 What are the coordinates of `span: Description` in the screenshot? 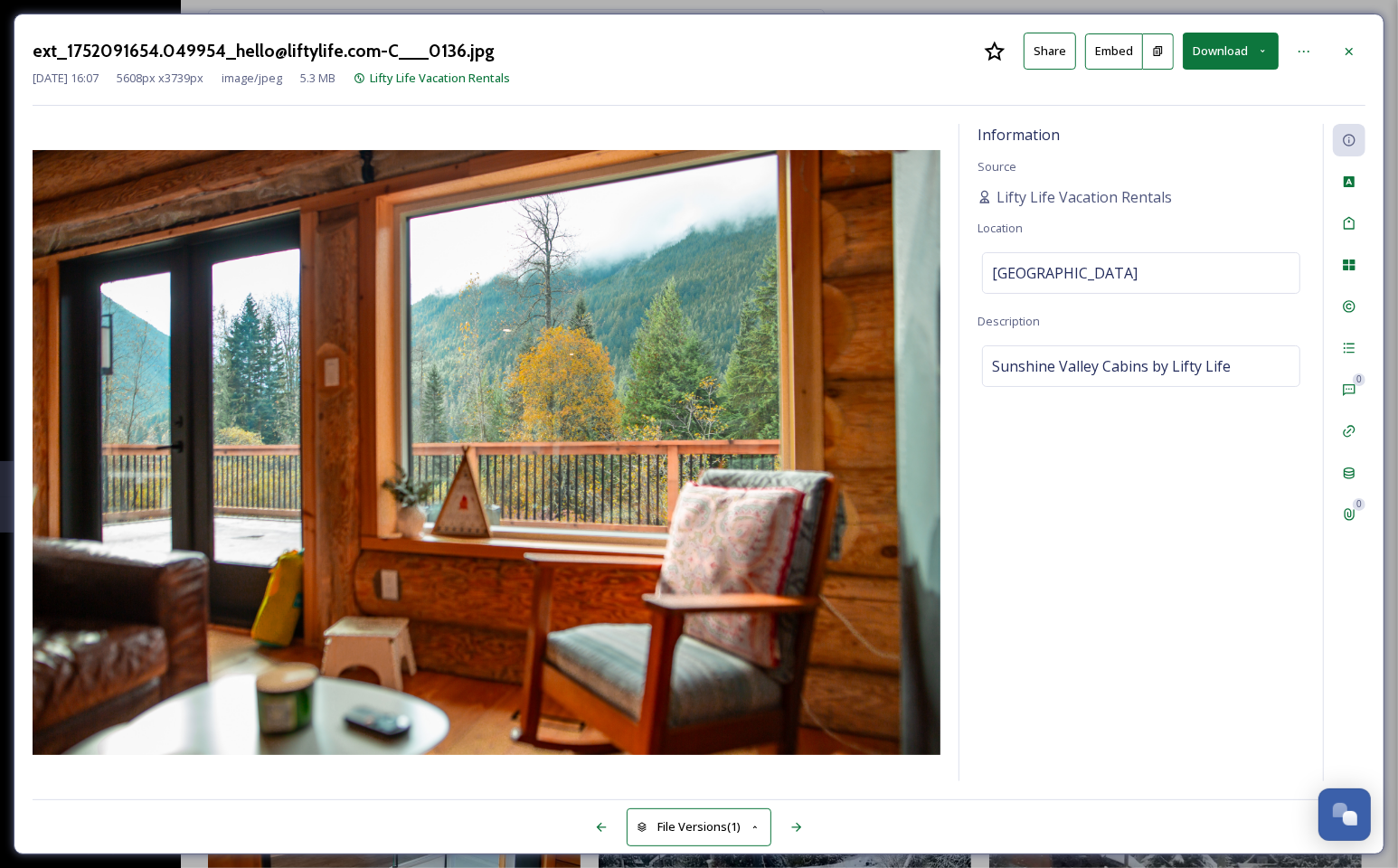 It's located at (1009, 321).